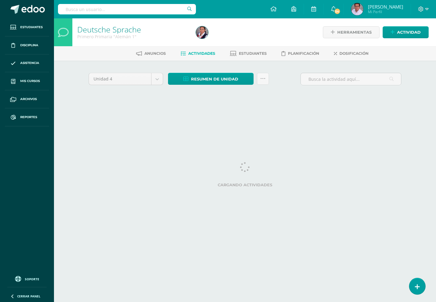 The image size is (436, 302). What do you see at coordinates (30, 81) in the screenshot?
I see `span: Mis cursos` at bounding box center [30, 81].